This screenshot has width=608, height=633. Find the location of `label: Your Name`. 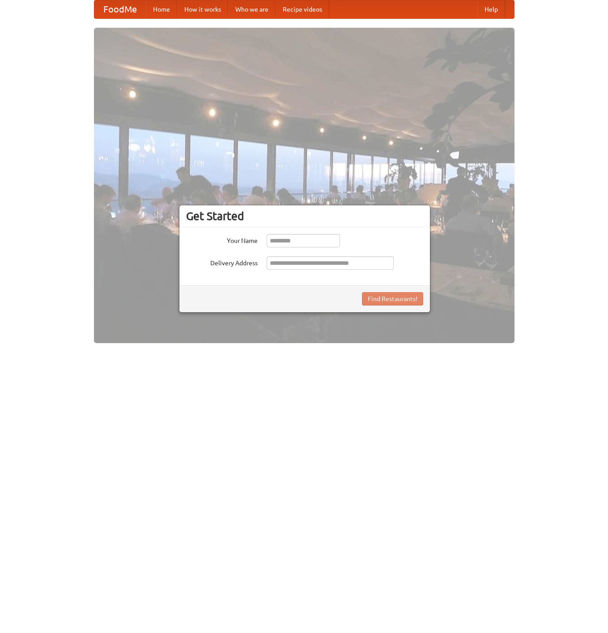

label: Your Name is located at coordinates (222, 239).